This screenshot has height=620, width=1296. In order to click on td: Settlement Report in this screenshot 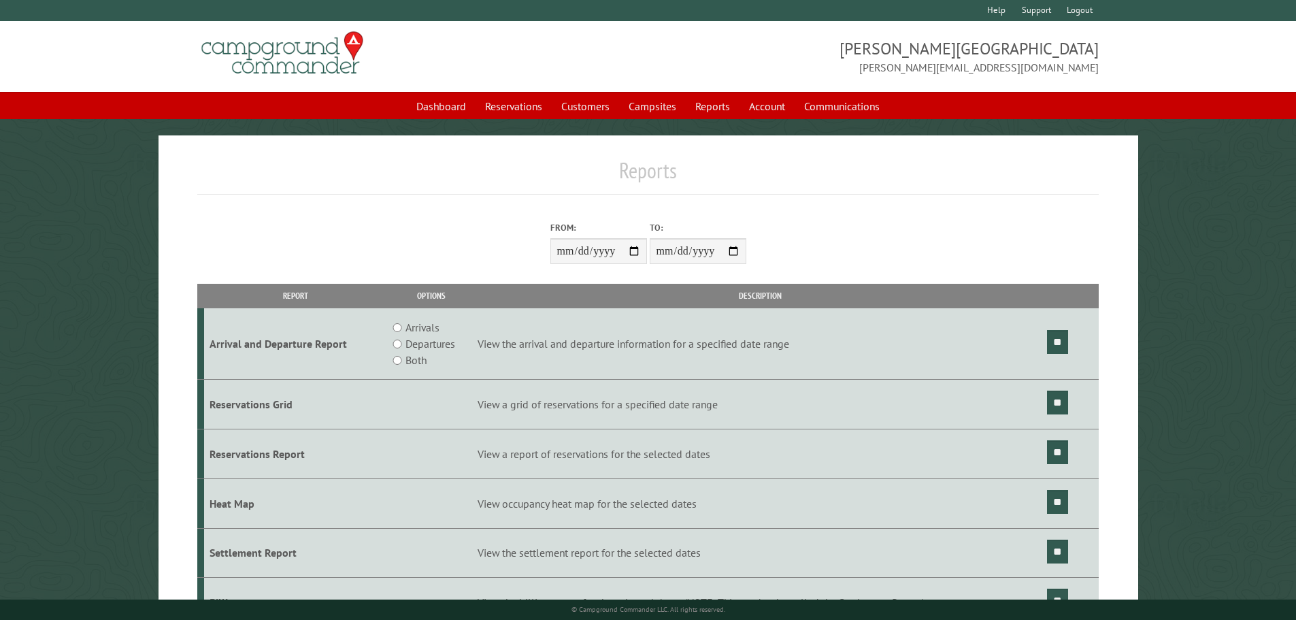, I will do `click(295, 553)`.